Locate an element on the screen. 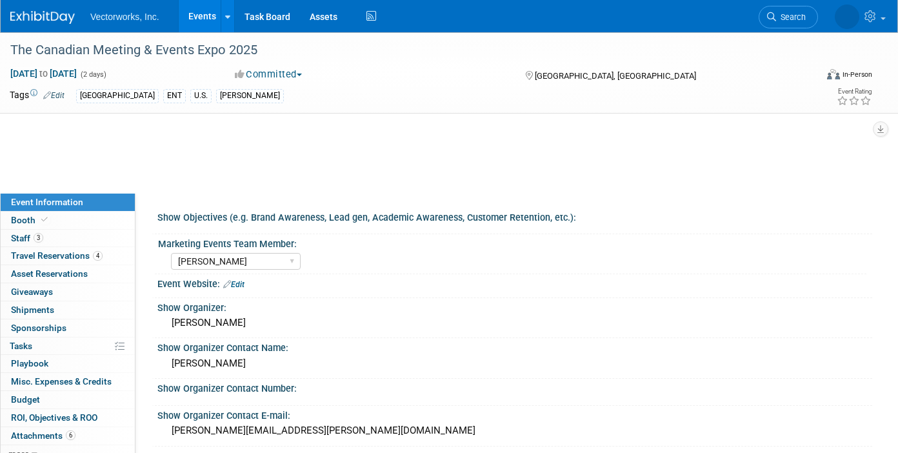  span: Shipments is located at coordinates (32, 310).